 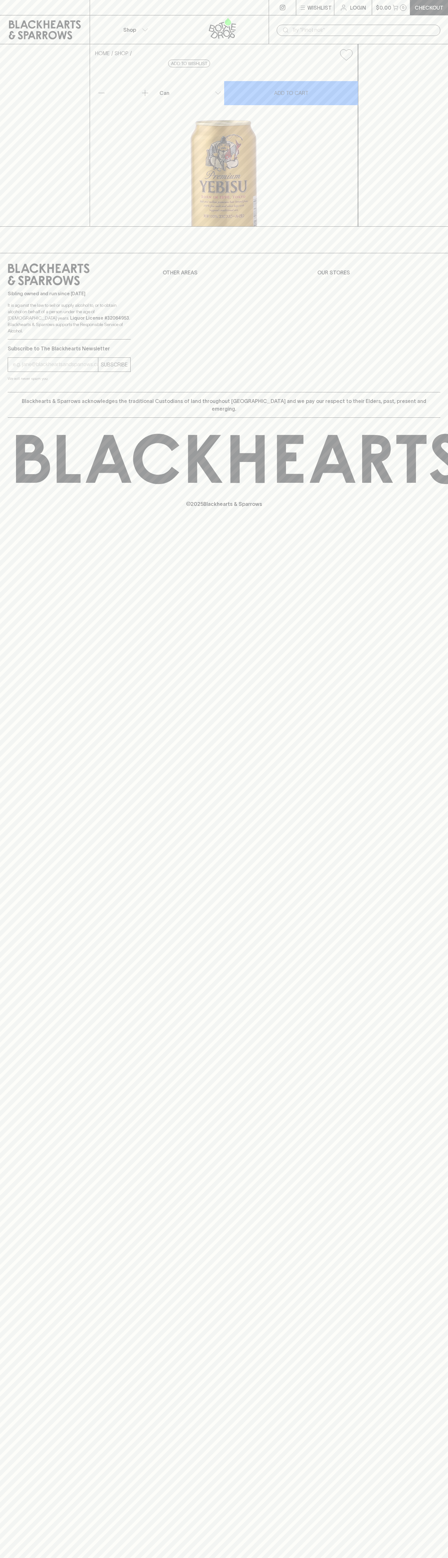 What do you see at coordinates (121, 53) in the screenshot?
I see `a: SHOP` at bounding box center [121, 53].